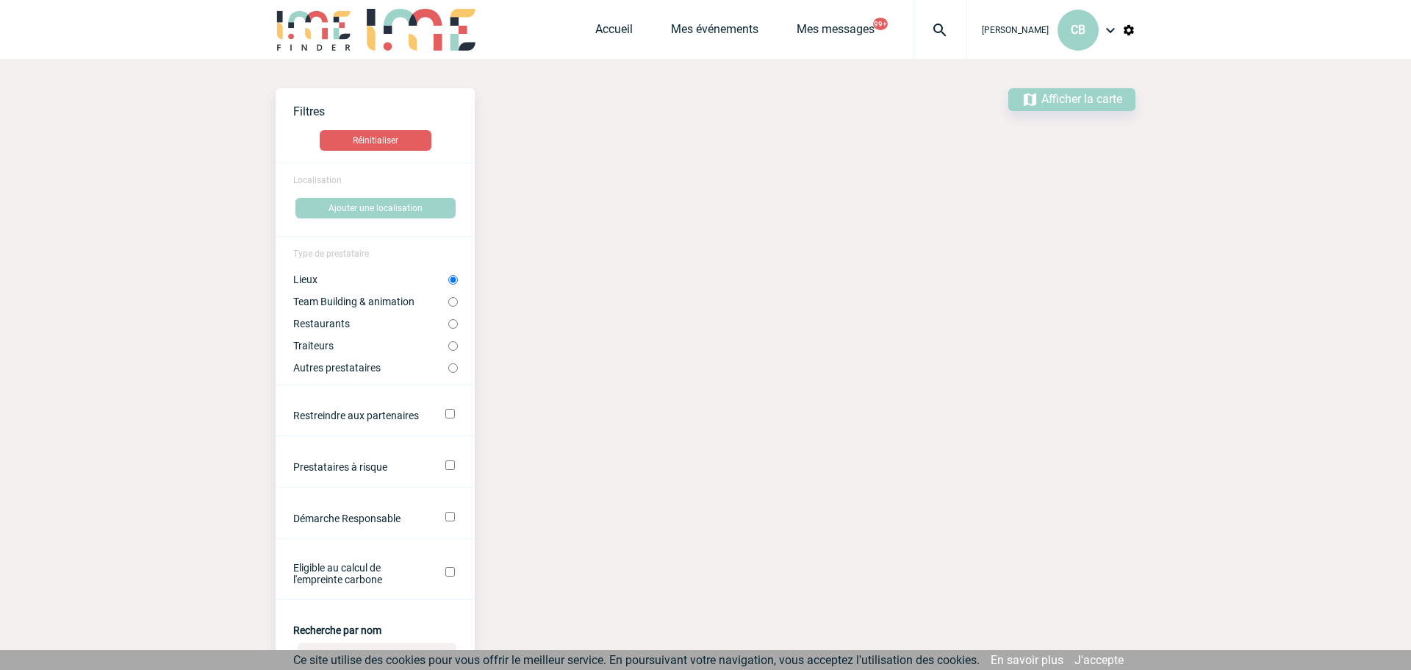 Image resolution: width=1411 pixels, height=670 pixels. What do you see at coordinates (376, 208) in the screenshot?
I see `button: Ajouter une localisation` at bounding box center [376, 208].